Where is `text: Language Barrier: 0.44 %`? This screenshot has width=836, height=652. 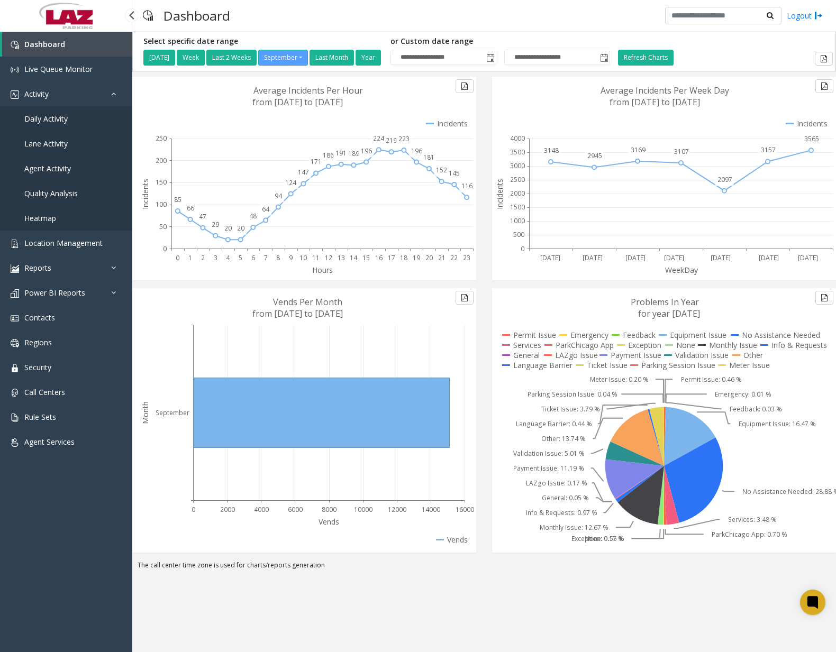
text: Language Barrier: 0.44 % is located at coordinates (554, 424).